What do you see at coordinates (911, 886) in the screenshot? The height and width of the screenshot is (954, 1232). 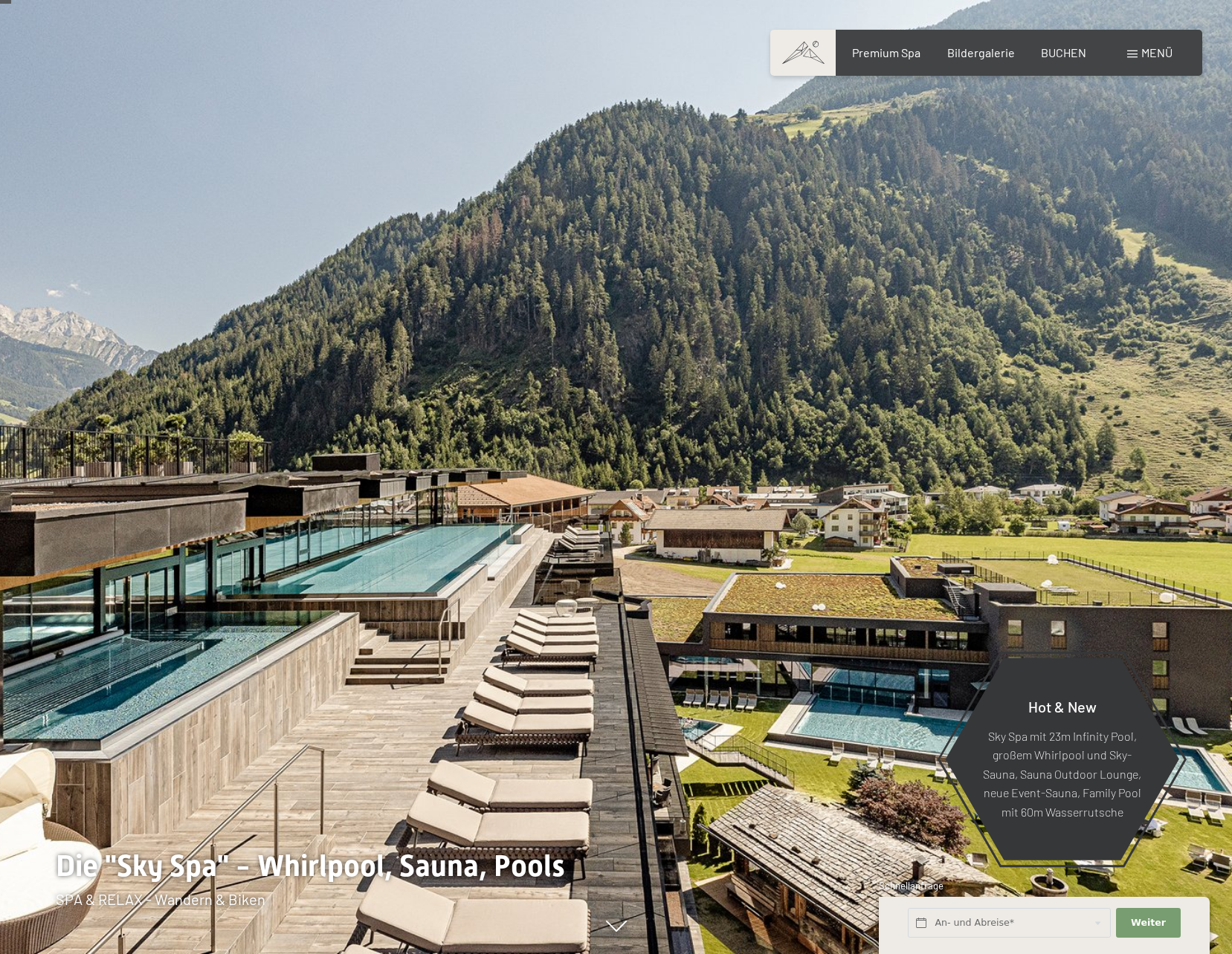 I see `span: Schnellanfrage` at bounding box center [911, 886].